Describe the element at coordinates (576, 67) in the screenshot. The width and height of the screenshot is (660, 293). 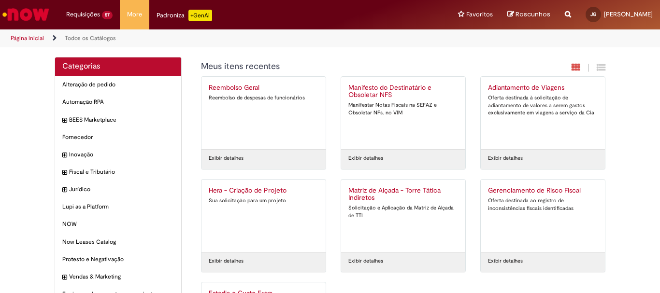
I see `i: Exibição em cartão` at that location.